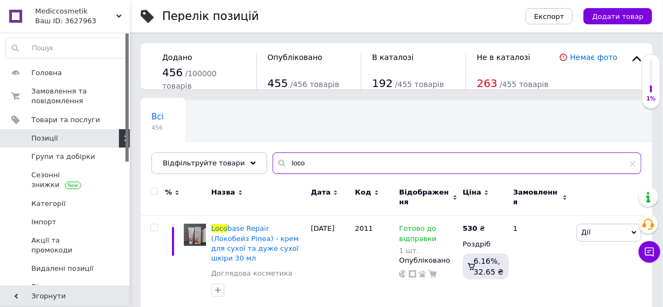  What do you see at coordinates (62, 269) in the screenshot?
I see `span: Видалені позиції` at bounding box center [62, 269].